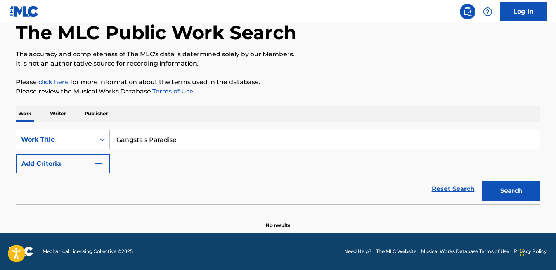 Image resolution: width=556 pixels, height=270 pixels. What do you see at coordinates (278, 167) in the screenshot?
I see `form: Search Form` at bounding box center [278, 167].